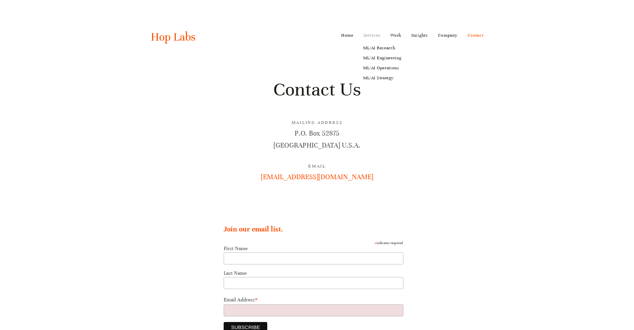  What do you see at coordinates (317, 166) in the screenshot?
I see `h3: Email` at bounding box center [317, 166].